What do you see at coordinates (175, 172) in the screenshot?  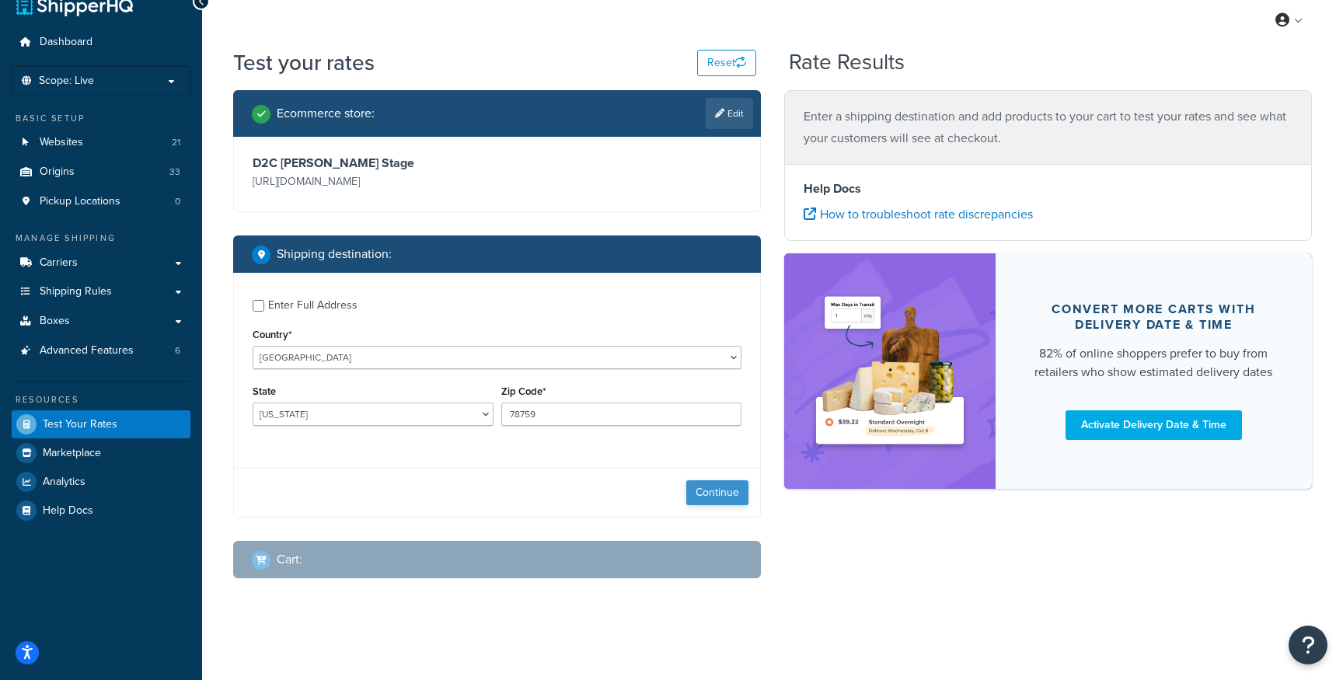 I see `span: 33` at bounding box center [175, 172].